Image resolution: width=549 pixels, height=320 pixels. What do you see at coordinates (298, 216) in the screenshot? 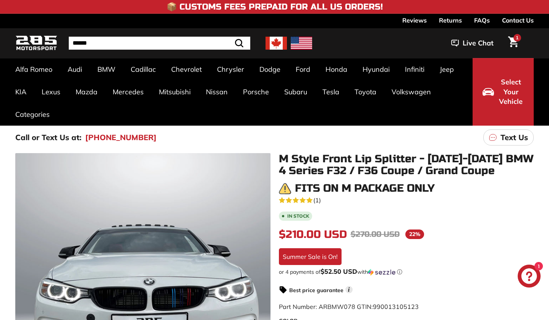
I see `b: In stock` at bounding box center [298, 216].